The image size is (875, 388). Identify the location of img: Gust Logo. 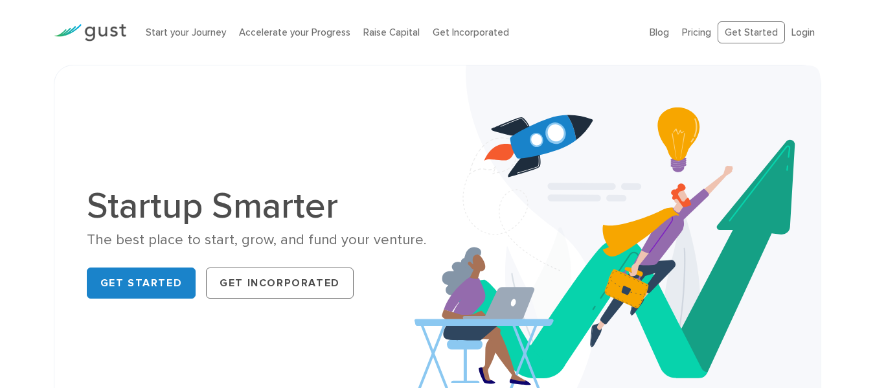
(90, 32).